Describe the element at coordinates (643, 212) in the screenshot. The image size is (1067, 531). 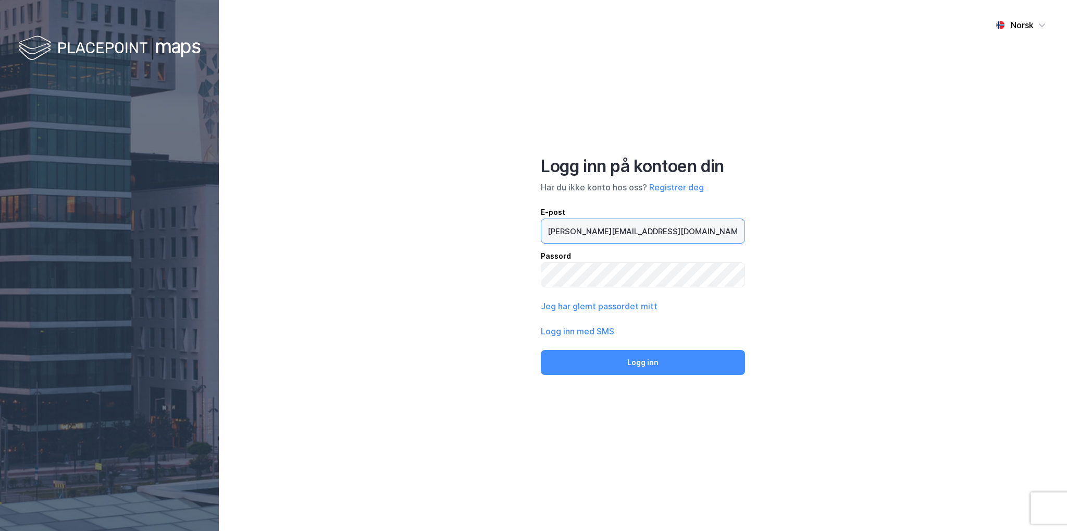
I see `div: E-post` at that location.